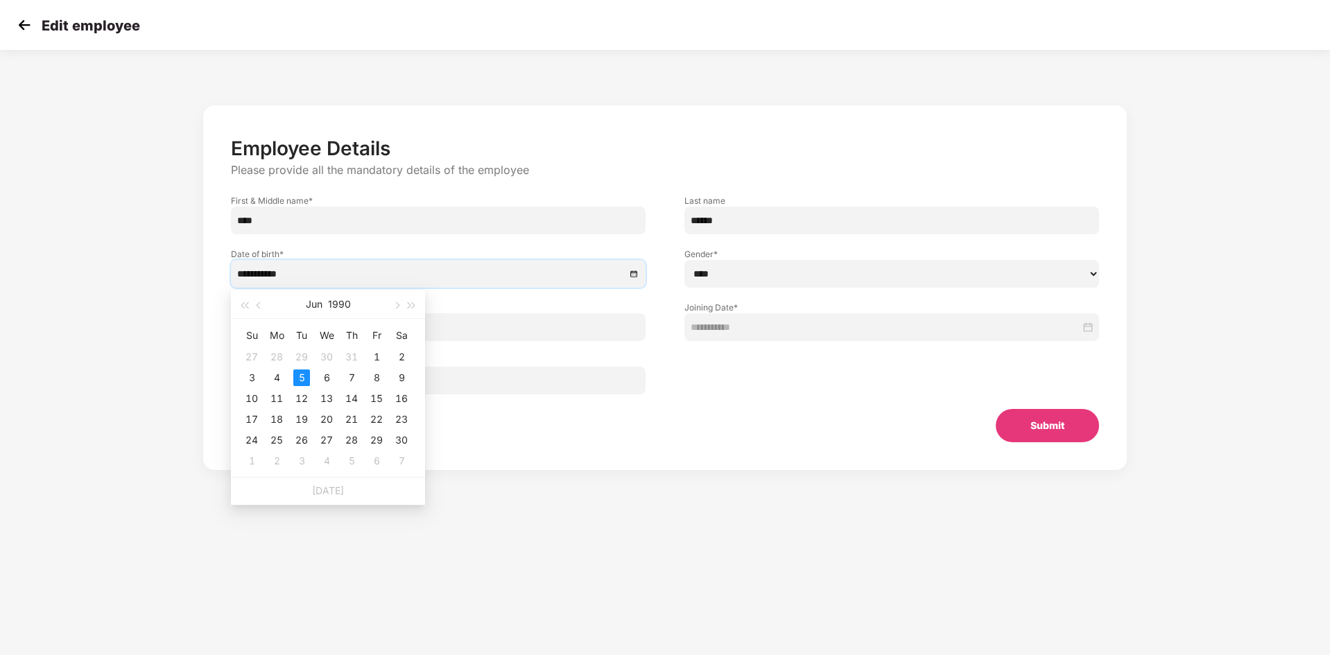 This screenshot has width=1330, height=655. Describe the element at coordinates (327, 461) in the screenshot. I see `td: 1990-07-04` at that location.